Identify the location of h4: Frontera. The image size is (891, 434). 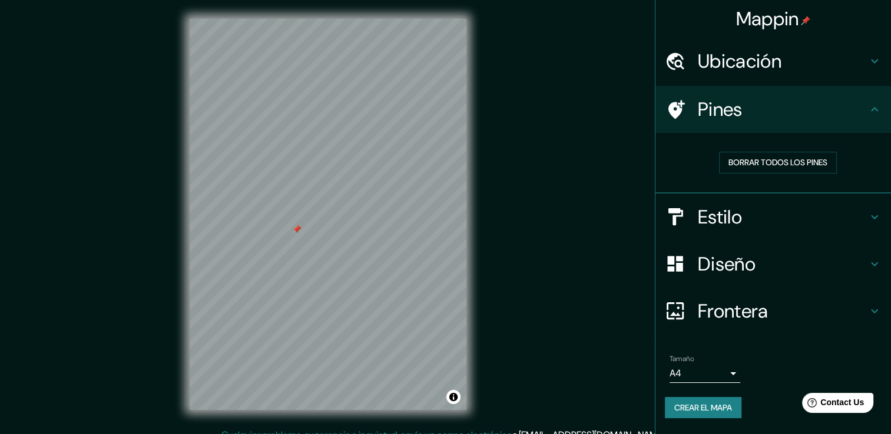
(782, 311).